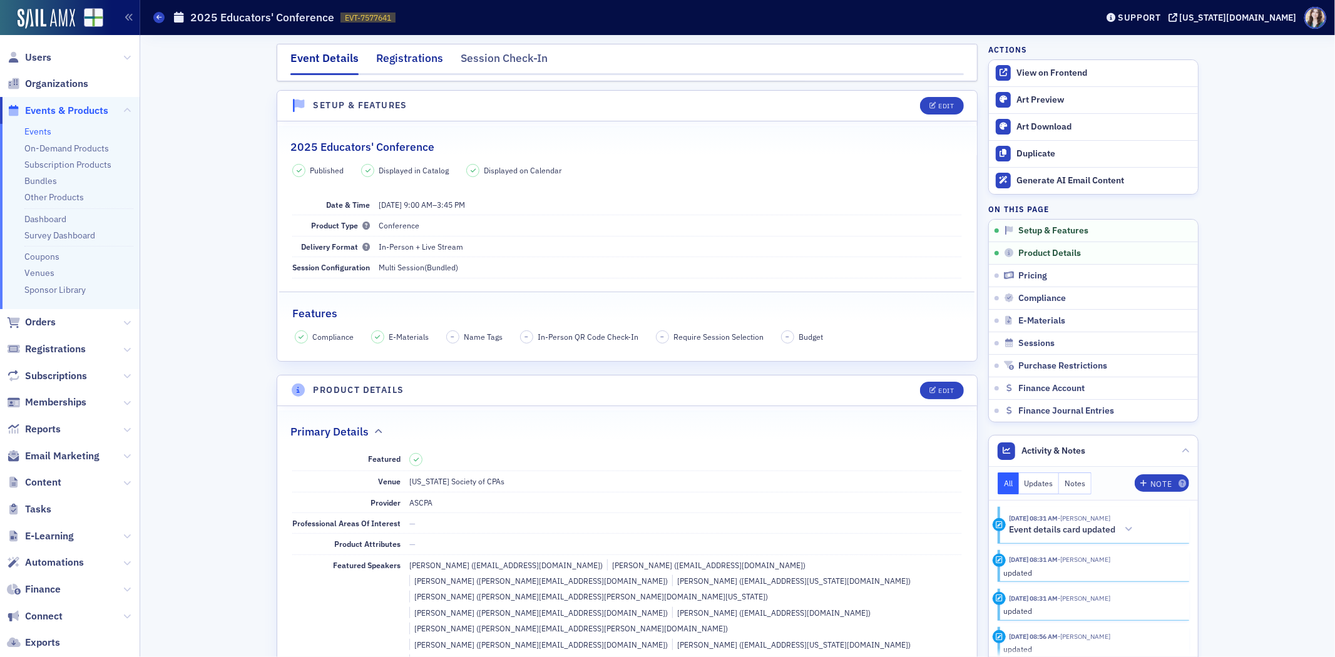 This screenshot has height=657, width=1335. I want to click on a: Organizations, so click(48, 84).